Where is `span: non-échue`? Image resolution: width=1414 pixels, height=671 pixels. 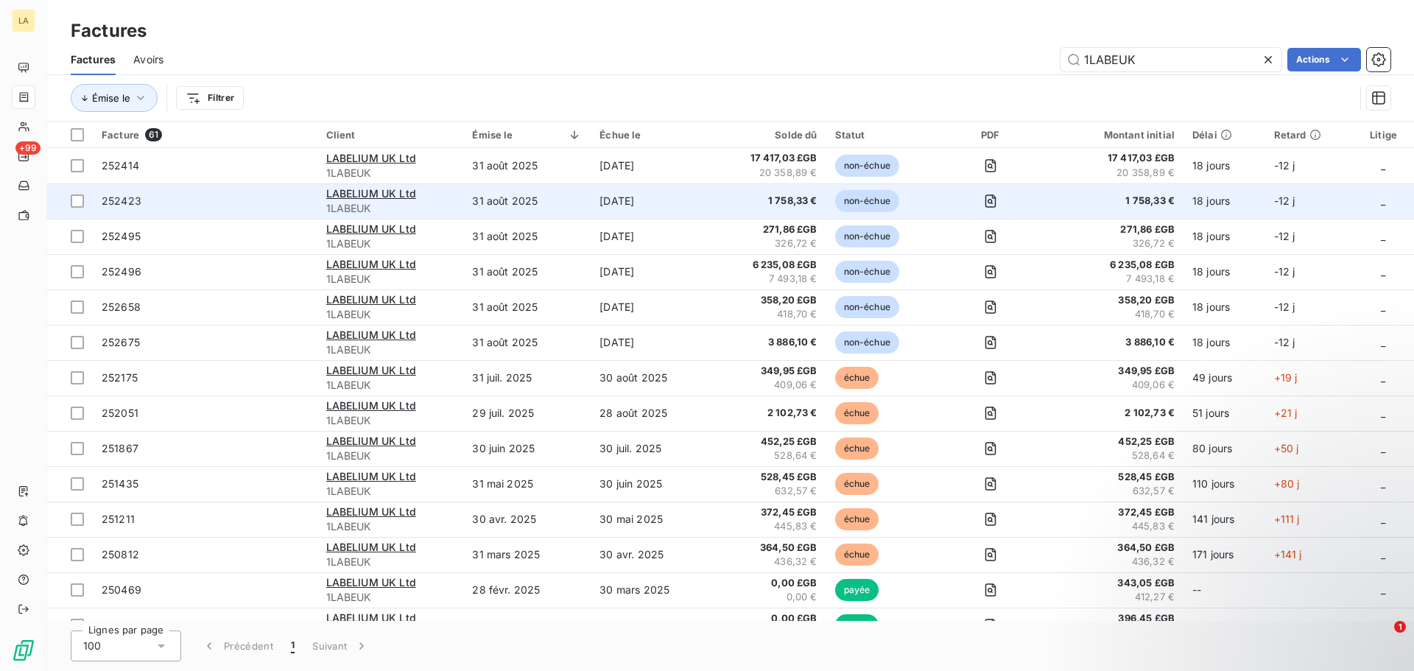
span: non-échue is located at coordinates (867, 342).